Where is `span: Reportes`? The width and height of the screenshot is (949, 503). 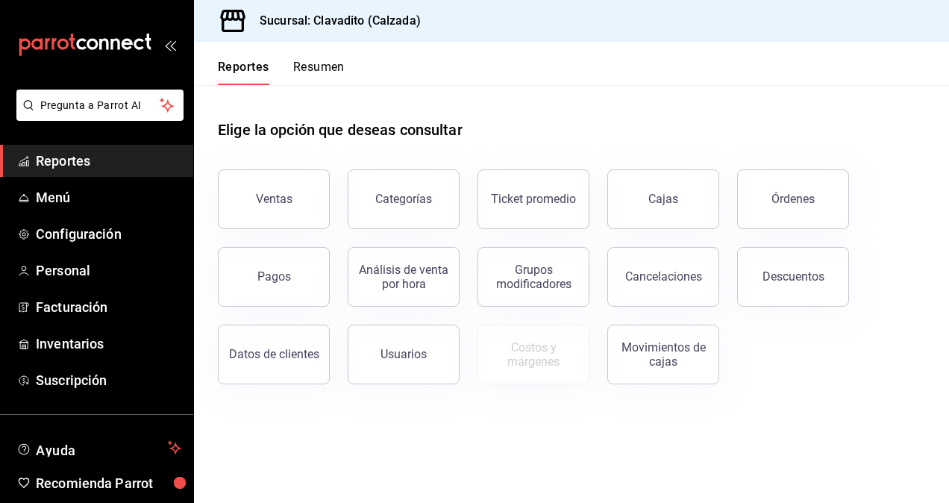
span: Reportes is located at coordinates (108, 160).